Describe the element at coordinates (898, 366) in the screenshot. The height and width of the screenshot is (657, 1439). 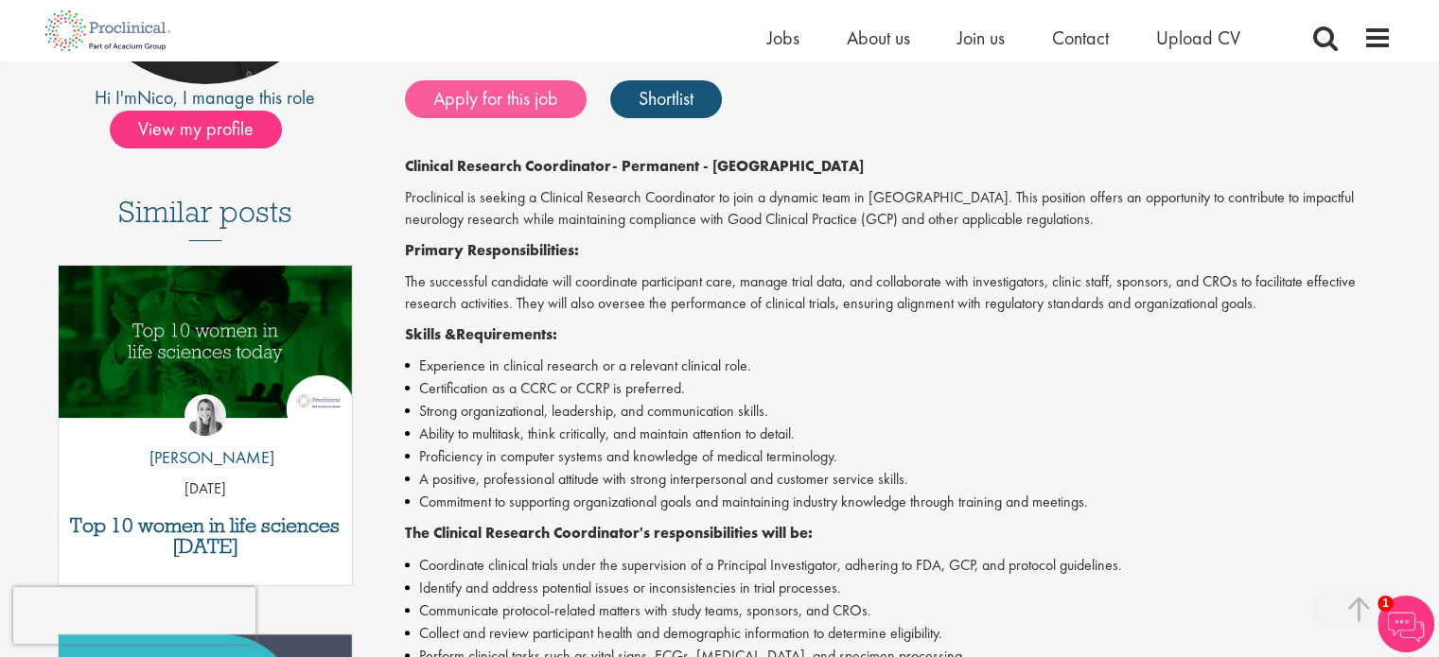
I see `li: Experience in clinical research or a relevant clinical role.` at that location.